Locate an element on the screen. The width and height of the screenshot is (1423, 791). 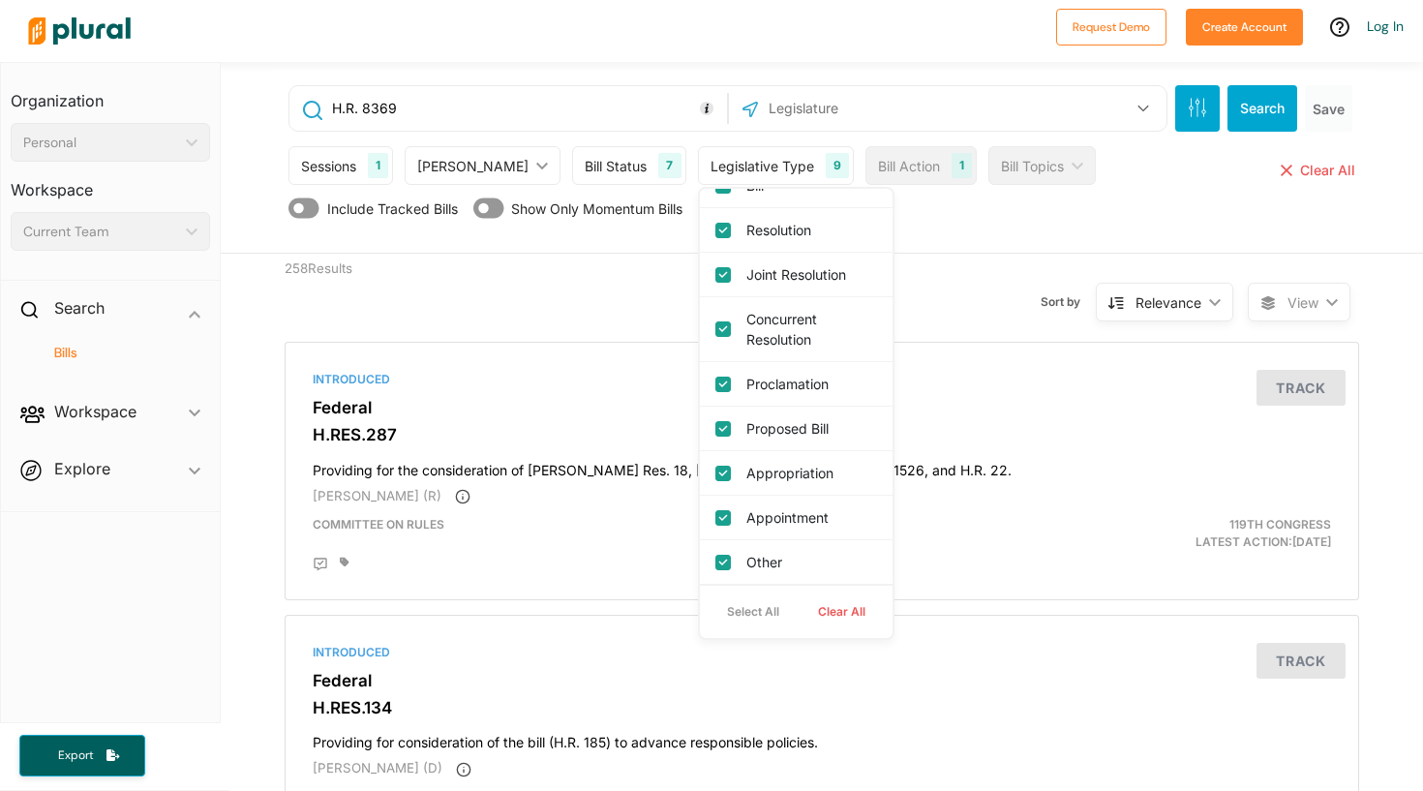
label: Other is located at coordinates (809, 561).